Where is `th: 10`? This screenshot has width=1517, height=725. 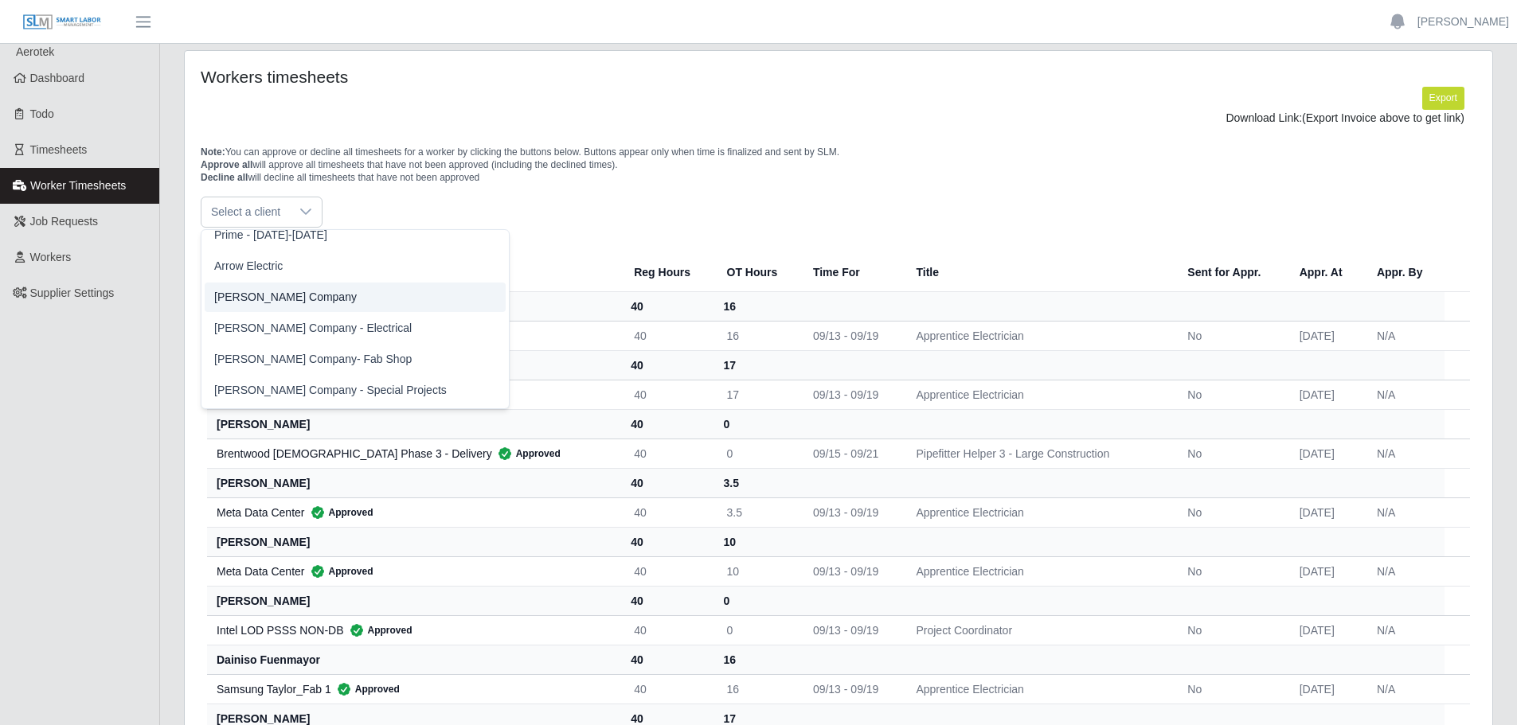
th: 10 is located at coordinates (757, 541).